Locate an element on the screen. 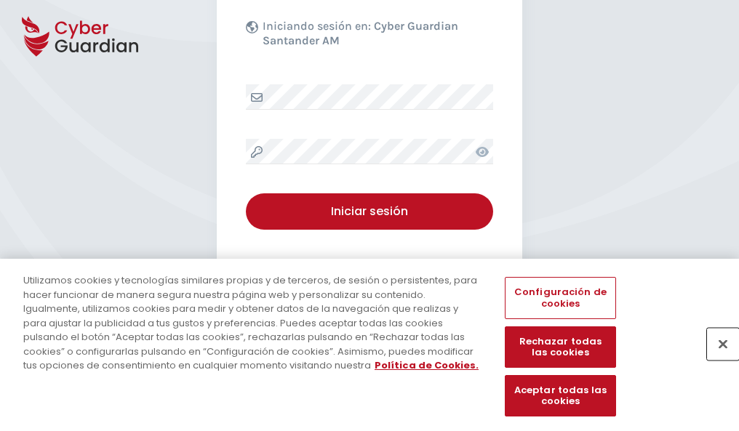 Image resolution: width=739 pixels, height=431 pixels. button: Configuración de cookies, Abre el cuadro de diálogo del centro de preferencias. is located at coordinates (560, 298).